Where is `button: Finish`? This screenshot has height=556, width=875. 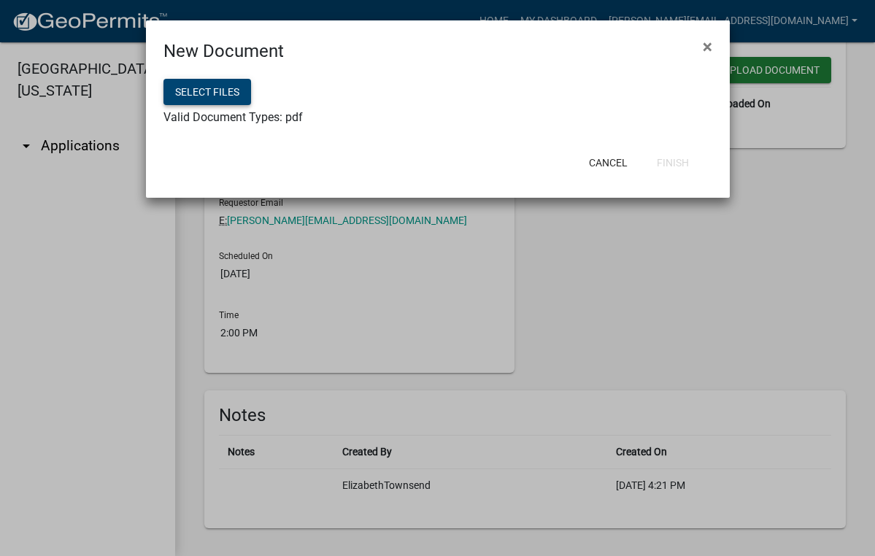 button: Finish is located at coordinates (673, 163).